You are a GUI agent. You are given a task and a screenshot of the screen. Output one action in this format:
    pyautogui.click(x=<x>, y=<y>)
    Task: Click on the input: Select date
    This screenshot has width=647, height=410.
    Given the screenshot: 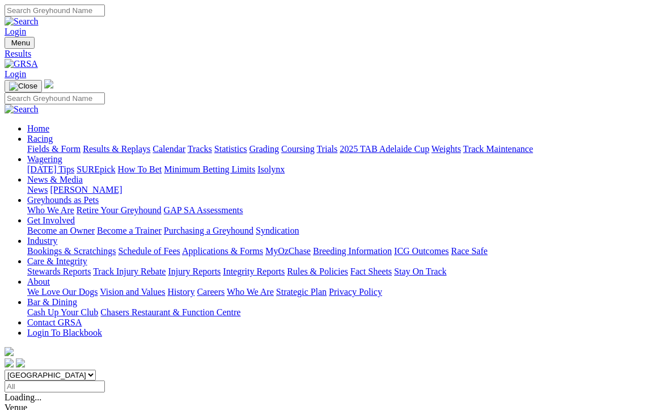 What is the action you would take?
    pyautogui.click(x=54, y=386)
    